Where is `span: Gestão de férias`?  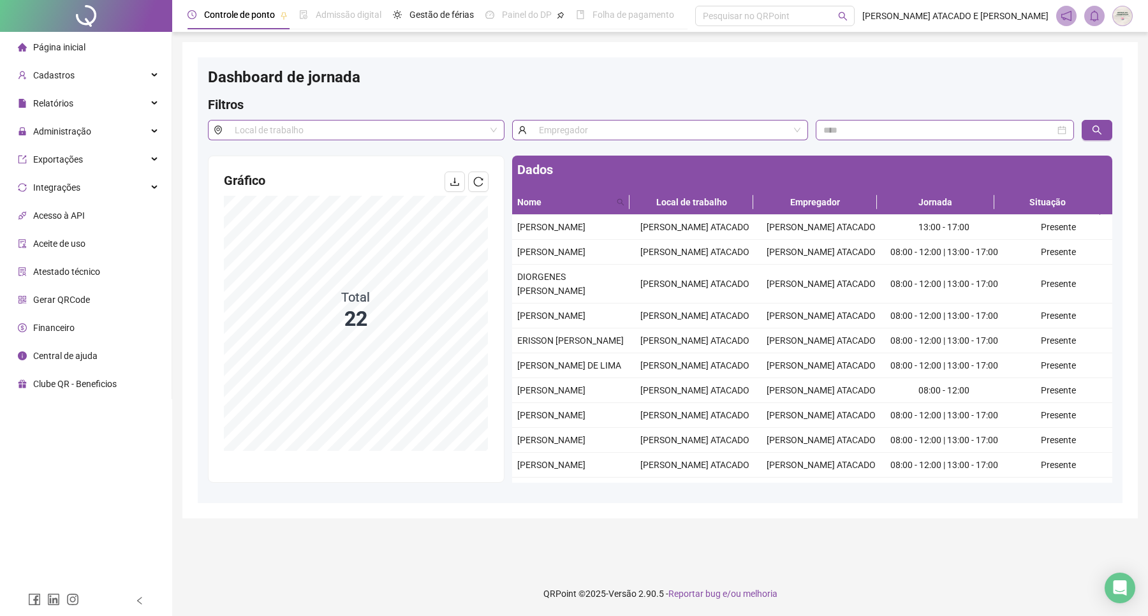 span: Gestão de férias is located at coordinates (441, 15).